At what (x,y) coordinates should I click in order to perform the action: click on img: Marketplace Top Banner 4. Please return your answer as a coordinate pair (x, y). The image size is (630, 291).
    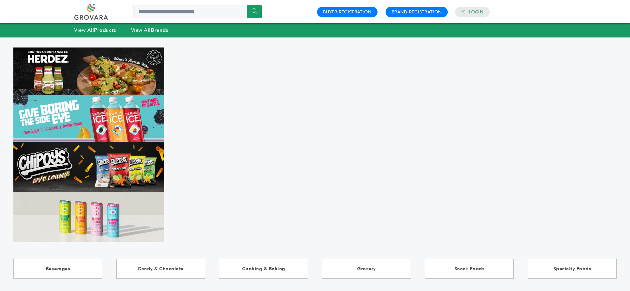
    Looking at the image, I should click on (89, 217).